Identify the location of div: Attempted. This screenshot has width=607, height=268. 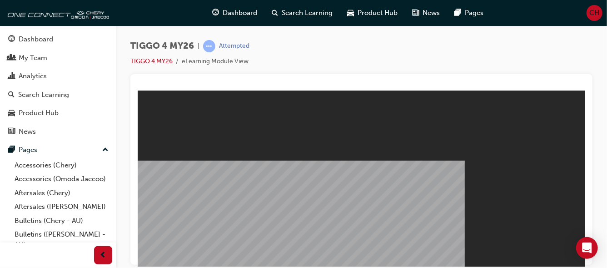
(234, 46).